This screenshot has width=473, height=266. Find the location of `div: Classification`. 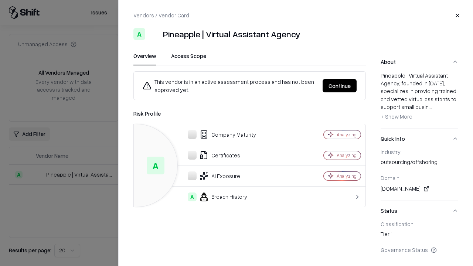

div: Classification is located at coordinates (419, 224).